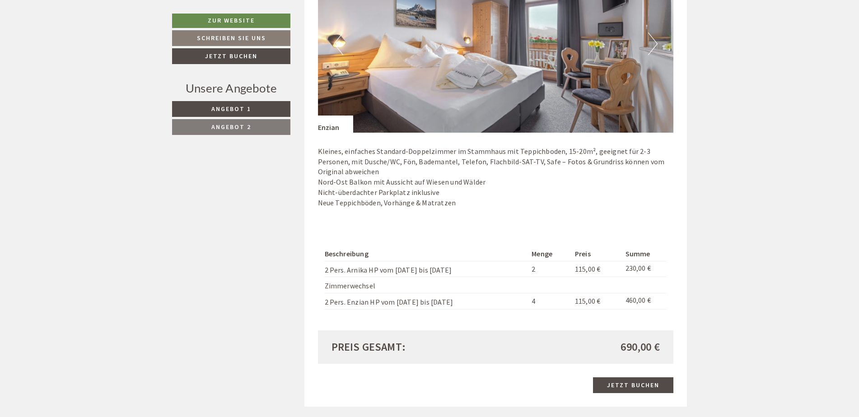  What do you see at coordinates (231, 109) in the screenshot?
I see `span: Angebot 1` at bounding box center [231, 109].